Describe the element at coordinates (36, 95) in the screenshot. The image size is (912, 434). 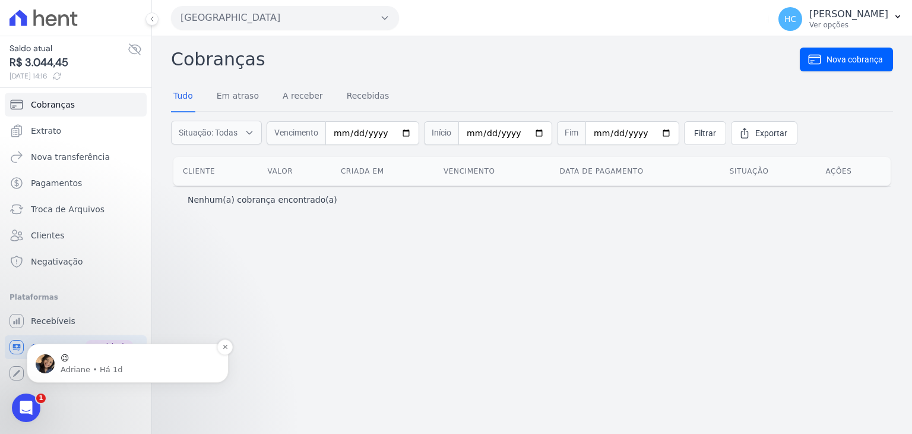
I see `img: Profile image for Adriane` at that location.